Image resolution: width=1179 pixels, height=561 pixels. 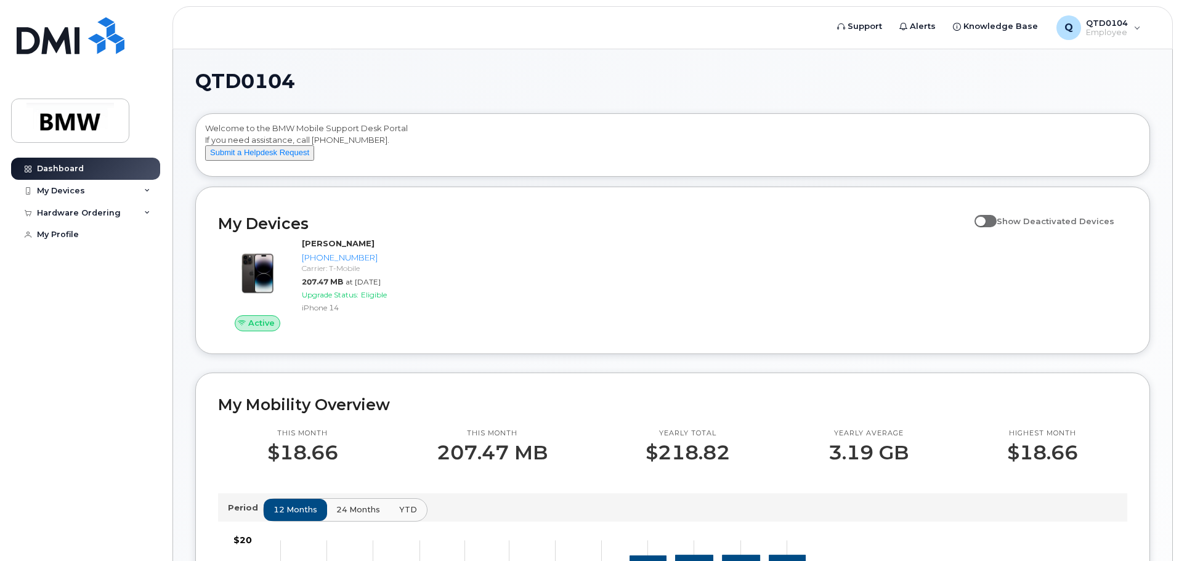 I want to click on tspan: $20, so click(x=243, y=540).